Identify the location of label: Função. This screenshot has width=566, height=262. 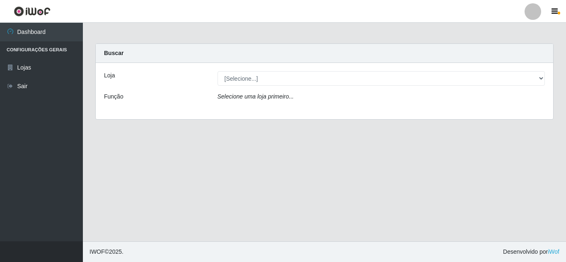
(114, 97).